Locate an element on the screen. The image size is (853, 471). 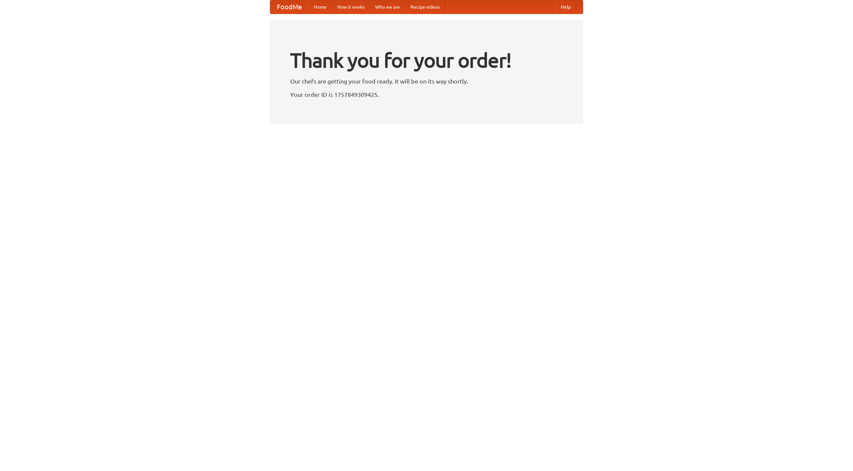
a: FoodMe is located at coordinates (289, 7).